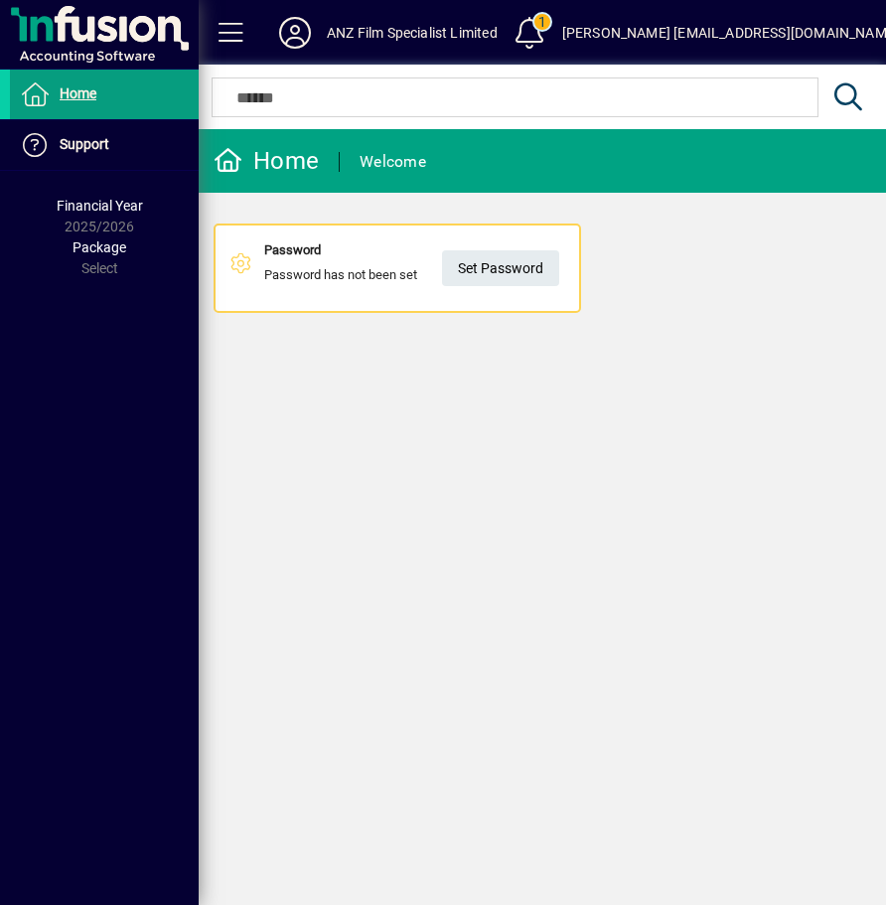 This screenshot has height=905, width=886. I want to click on span: Package, so click(99, 247).